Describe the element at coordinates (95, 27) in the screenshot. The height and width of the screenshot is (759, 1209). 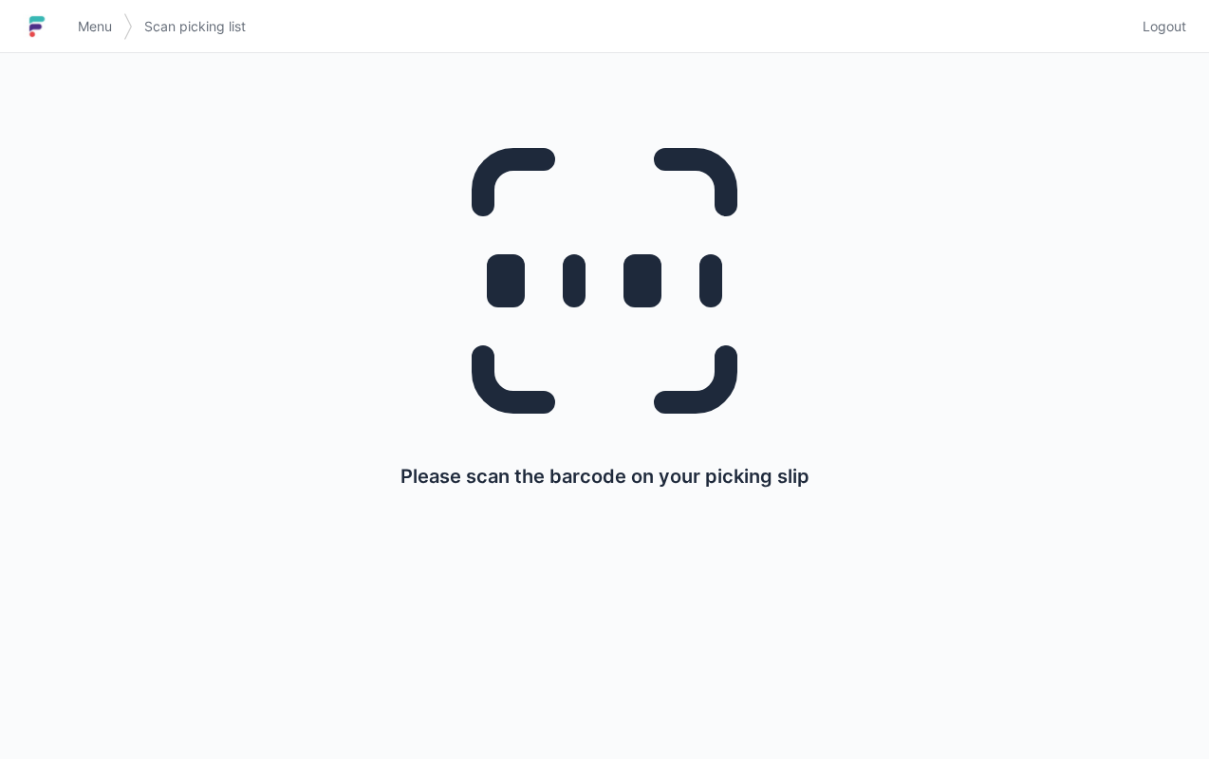
I see `a: Menu` at that location.